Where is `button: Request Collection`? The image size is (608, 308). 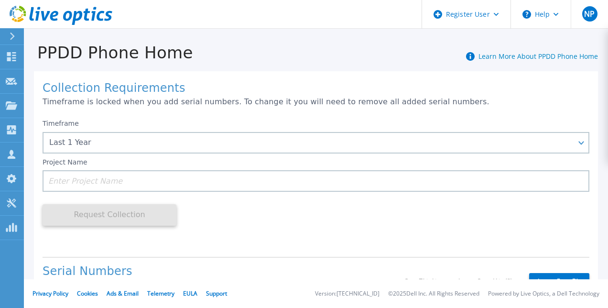
button: Request Collection is located at coordinates (110, 215).